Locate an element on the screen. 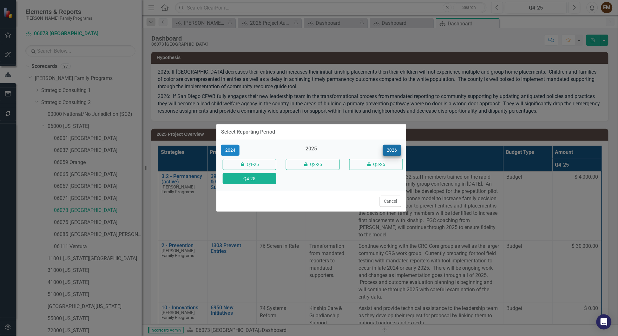 Image resolution: width=618 pixels, height=336 pixels. button: 2026 is located at coordinates (392, 150).